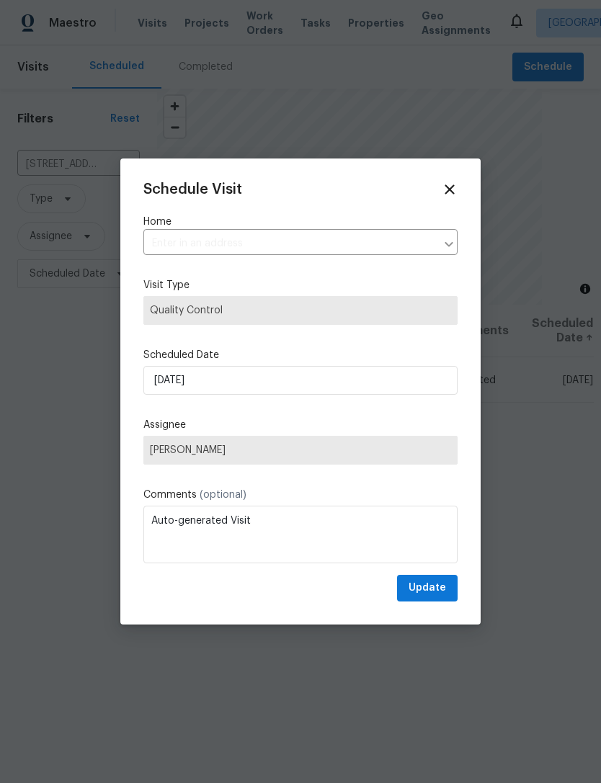 The width and height of the screenshot is (601, 783). I want to click on label: Home, so click(300, 222).